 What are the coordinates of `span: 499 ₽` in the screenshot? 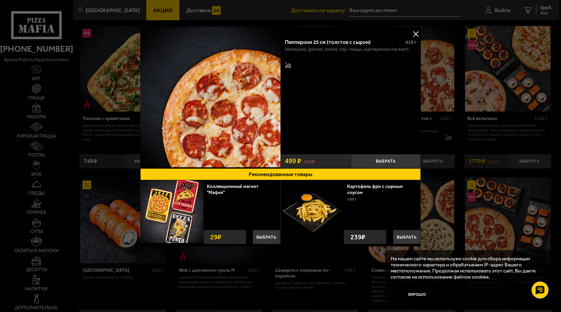 It's located at (293, 161).